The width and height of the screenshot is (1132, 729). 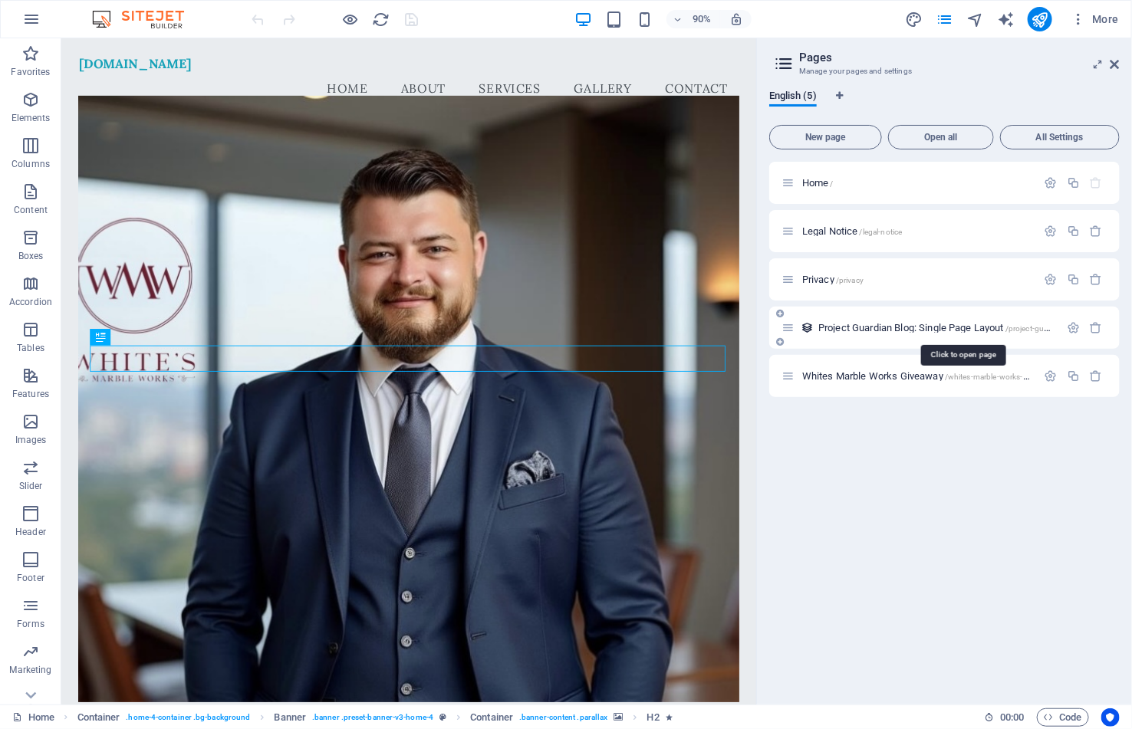 What do you see at coordinates (917, 182) in the screenshot?
I see `div: Home/` at bounding box center [917, 182].